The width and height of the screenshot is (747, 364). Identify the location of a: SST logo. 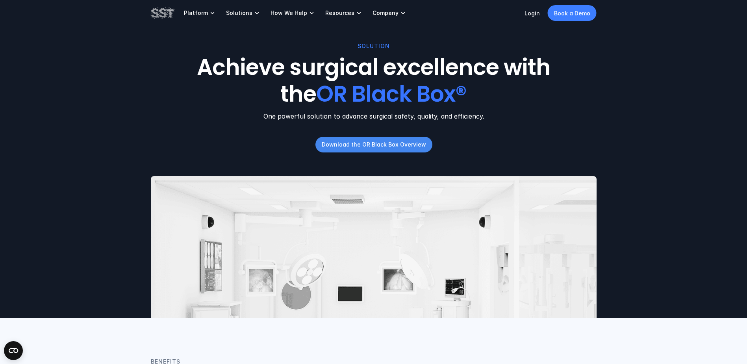
(163, 13).